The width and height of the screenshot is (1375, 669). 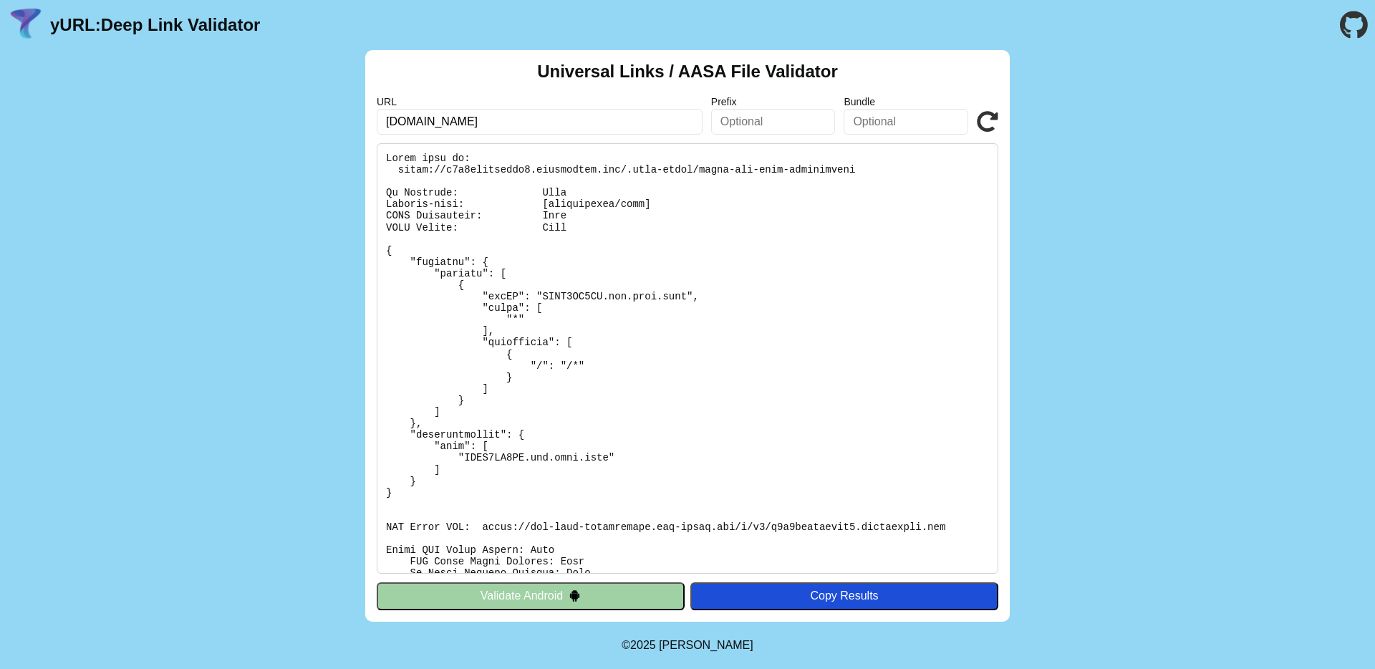 I want to click on span: 2025, so click(x=643, y=644).